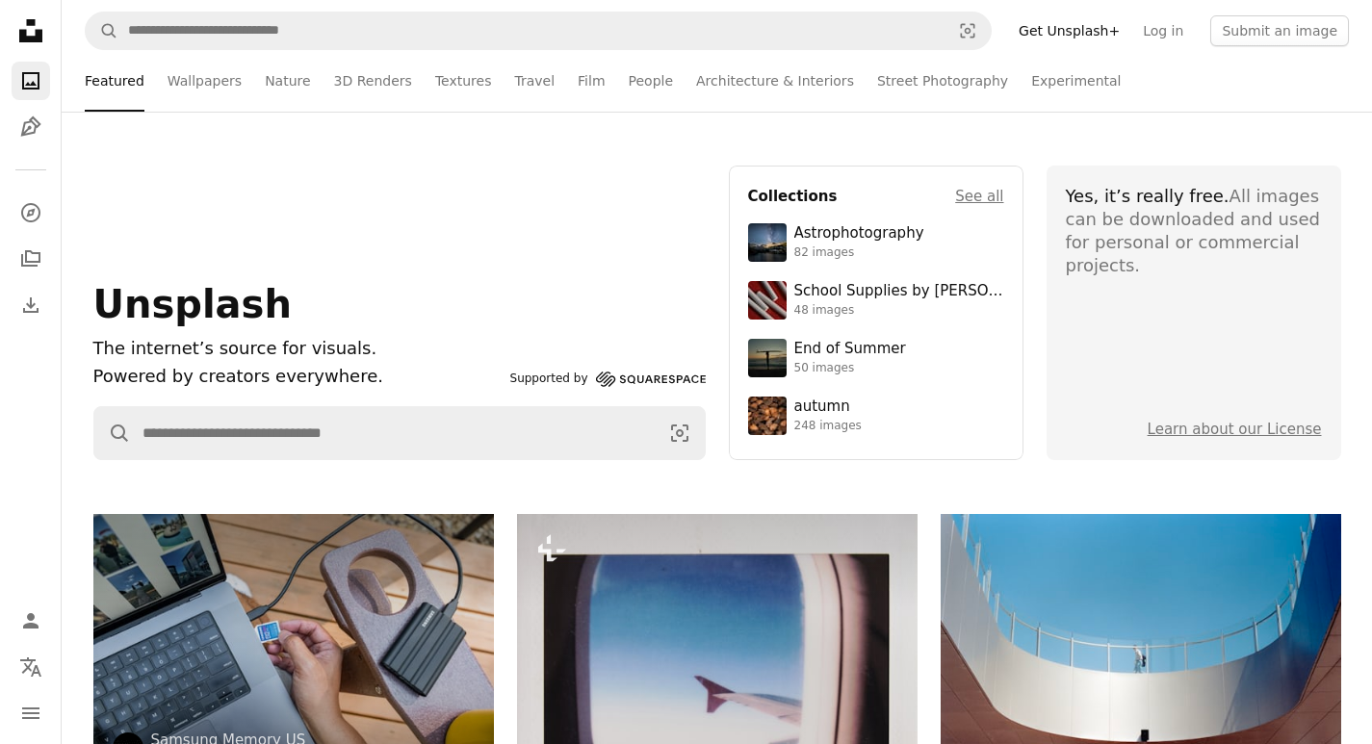 This screenshot has width=1372, height=744. Describe the element at coordinates (767, 416) in the screenshot. I see `img: photo-1637983927634-619de4ccecac` at that location.